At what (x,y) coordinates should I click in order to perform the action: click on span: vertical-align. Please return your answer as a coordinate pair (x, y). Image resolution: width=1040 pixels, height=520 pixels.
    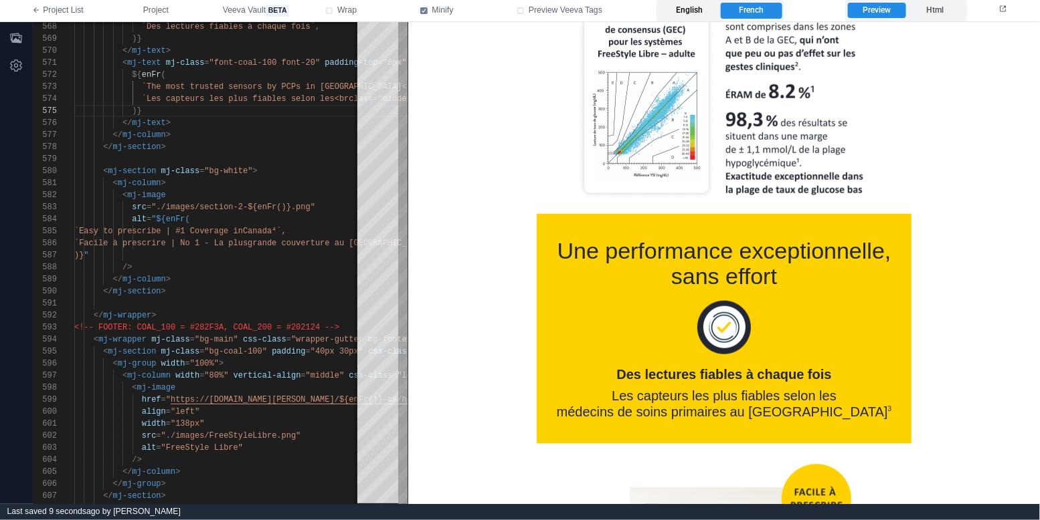
    Looking at the image, I should click on (267, 376).